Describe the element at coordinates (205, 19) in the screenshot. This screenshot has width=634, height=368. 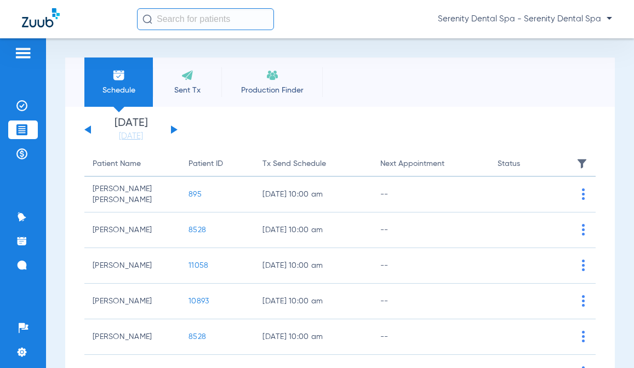
I see `input: Search for patients` at that location.